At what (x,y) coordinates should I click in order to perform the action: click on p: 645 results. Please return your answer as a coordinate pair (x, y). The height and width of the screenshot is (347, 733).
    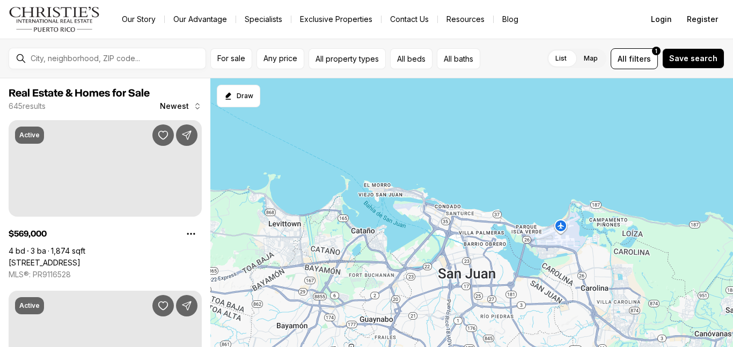
    Looking at the image, I should click on (27, 106).